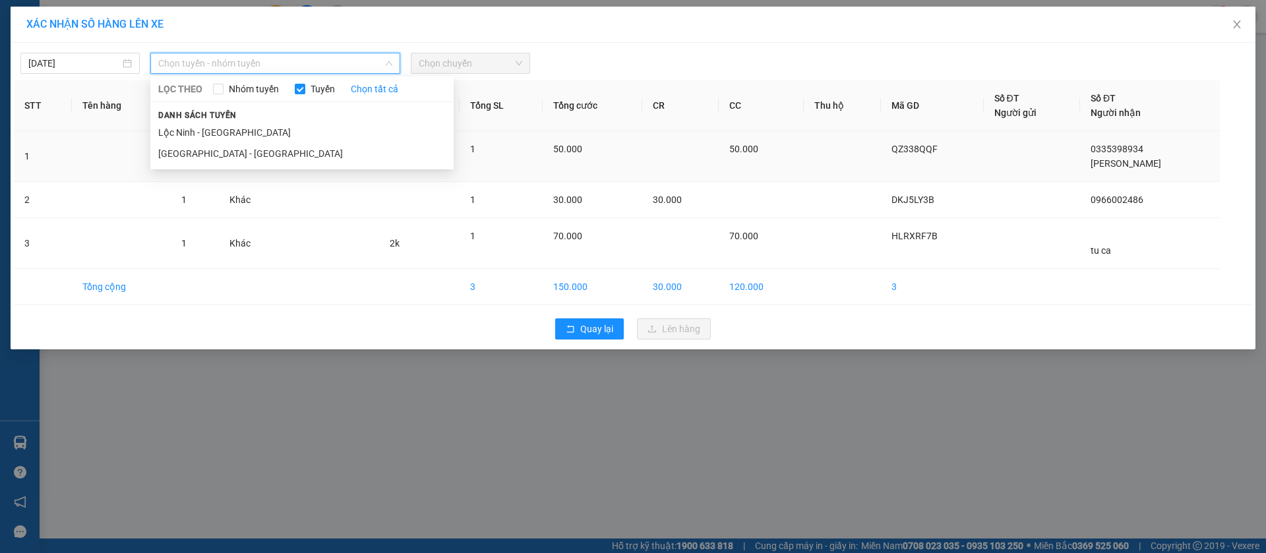  What do you see at coordinates (912, 200) in the screenshot?
I see `span: DKJ5LY3B` at bounding box center [912, 200].